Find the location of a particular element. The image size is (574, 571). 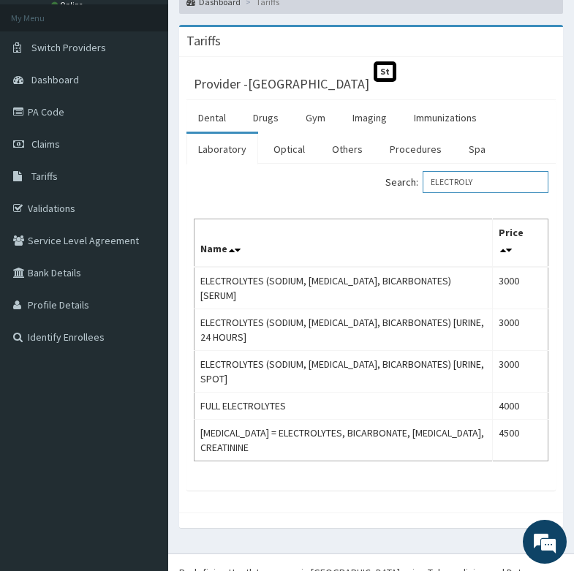

a: Spa is located at coordinates (476, 149).